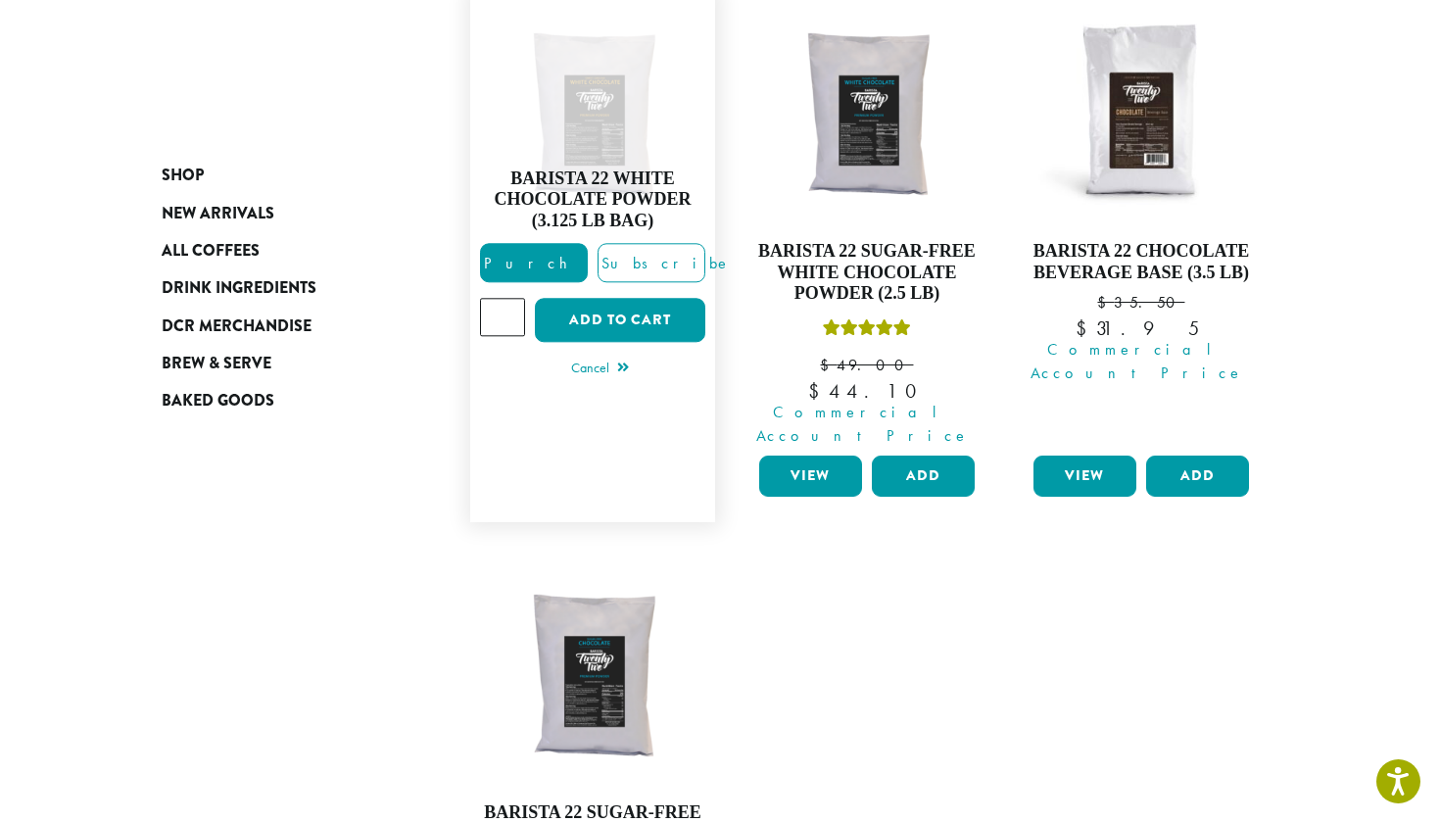  What do you see at coordinates (866, 391) in the screenshot?
I see `bdi: 44.10` at bounding box center [866, 391].